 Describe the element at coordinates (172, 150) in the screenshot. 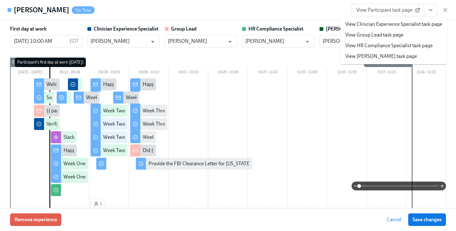

I see `div: Week Two: Compliance Crisis Response (~1.5 hours to complete)` at that location.